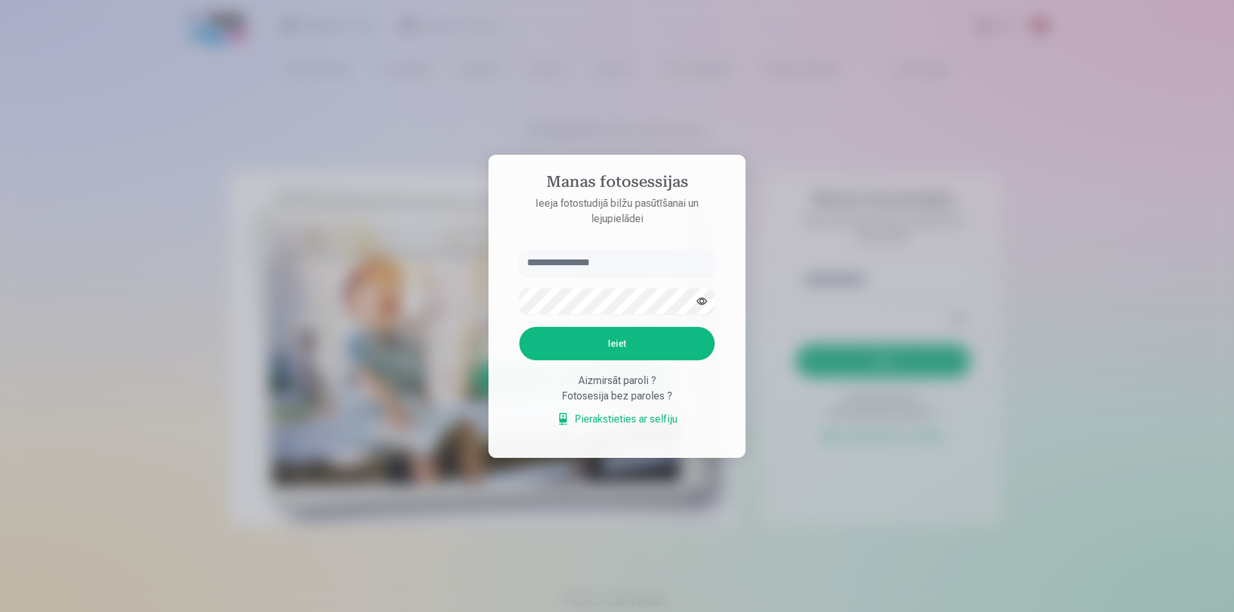 The width and height of the screenshot is (1234, 612). I want to click on a: Pierakstieties ar selfiju, so click(617, 420).